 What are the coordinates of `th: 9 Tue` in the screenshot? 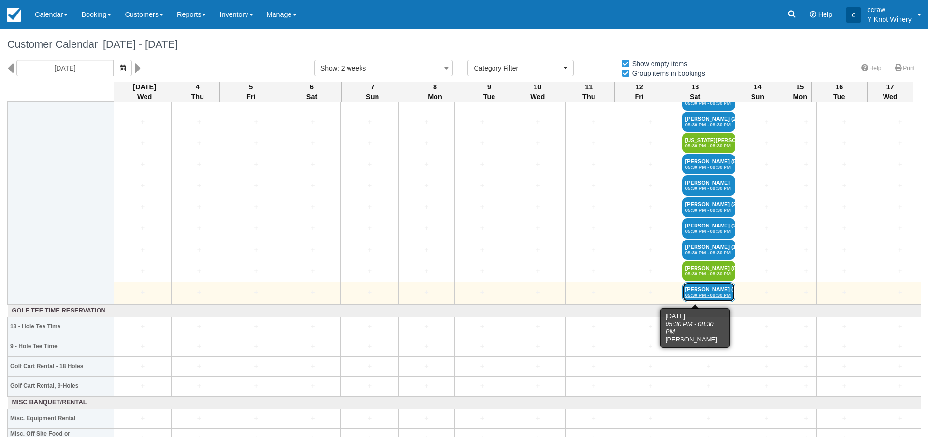 It's located at (489, 92).